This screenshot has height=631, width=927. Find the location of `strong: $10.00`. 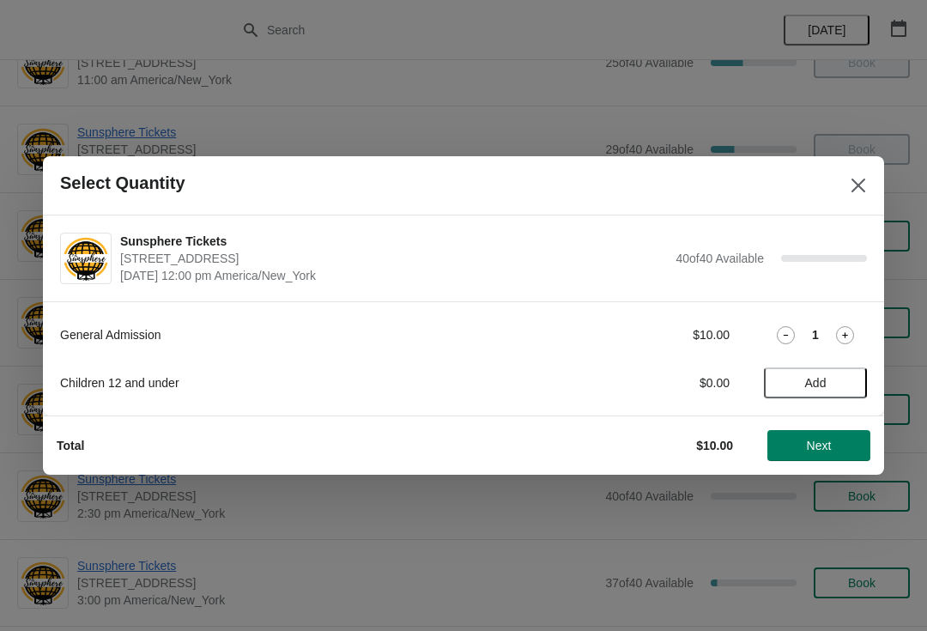

strong: $10.00 is located at coordinates (714, 446).